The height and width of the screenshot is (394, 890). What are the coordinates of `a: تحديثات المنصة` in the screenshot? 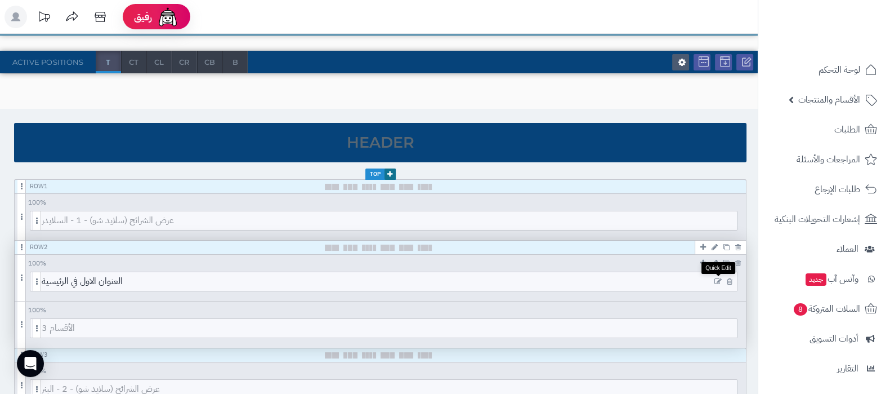 It's located at (44, 18).